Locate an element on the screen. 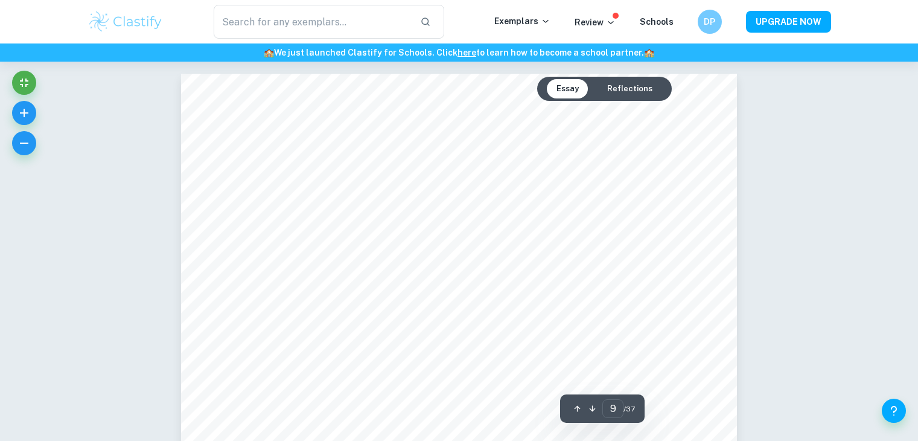  button: DP is located at coordinates (710, 22).